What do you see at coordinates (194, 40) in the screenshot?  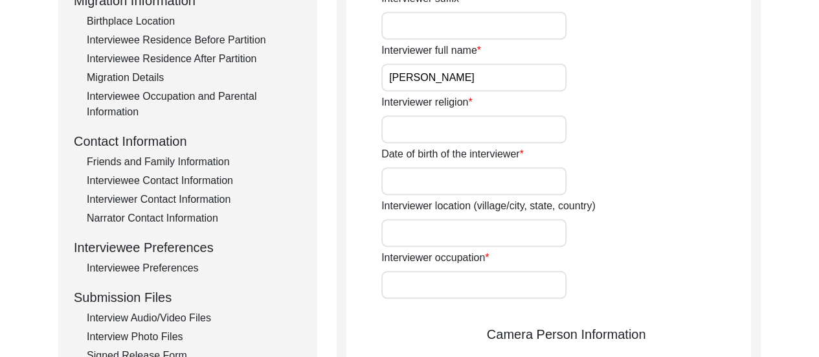 I see `div: Interviewee Residence Before Partition` at bounding box center [194, 40].